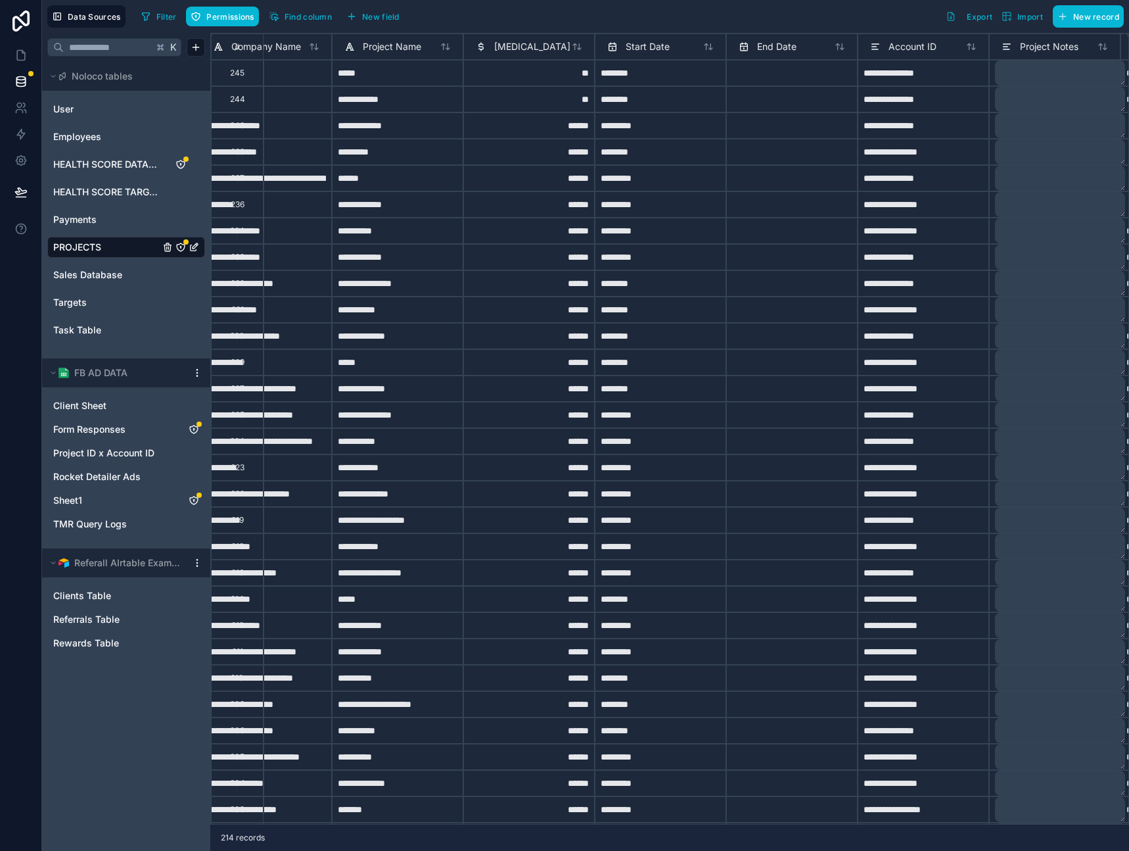 This screenshot has height=851, width=1129. Describe the element at coordinates (979, 16) in the screenshot. I see `span: Export` at that location.